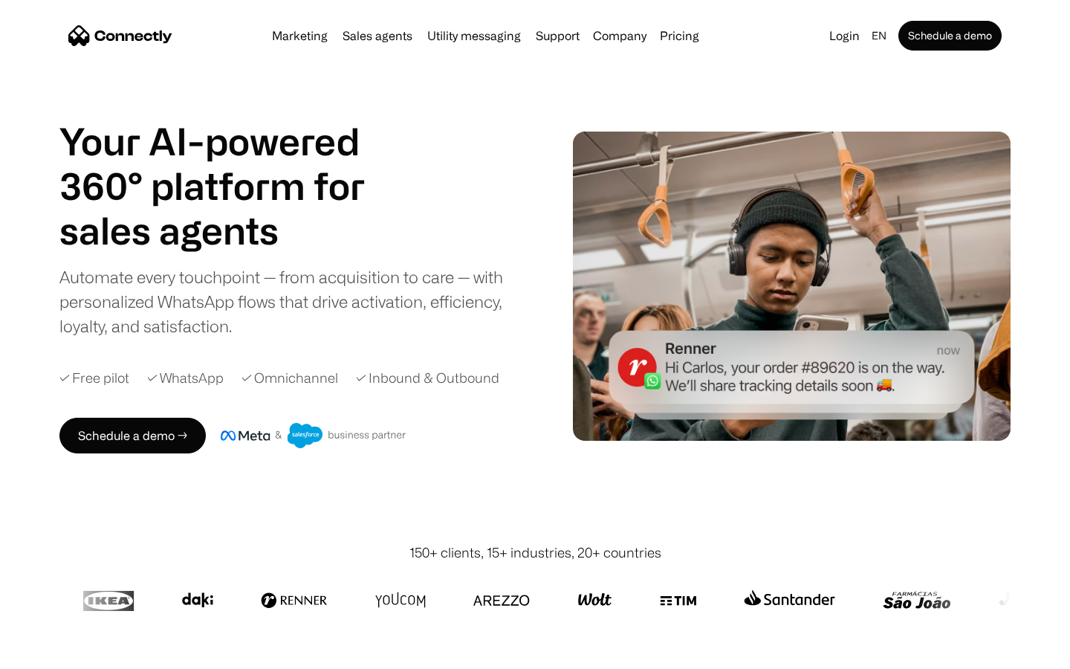 The image size is (1070, 669). Describe the element at coordinates (679, 36) in the screenshot. I see `a: Pricing` at that location.